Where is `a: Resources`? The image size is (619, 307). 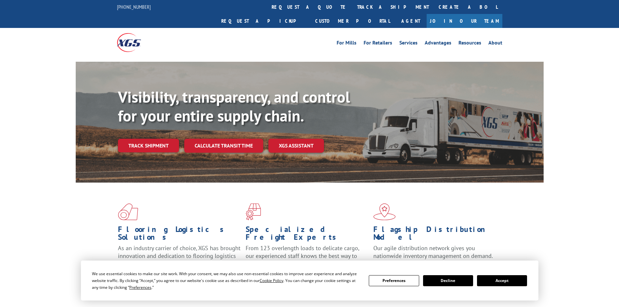
a: Resources is located at coordinates (470, 44).